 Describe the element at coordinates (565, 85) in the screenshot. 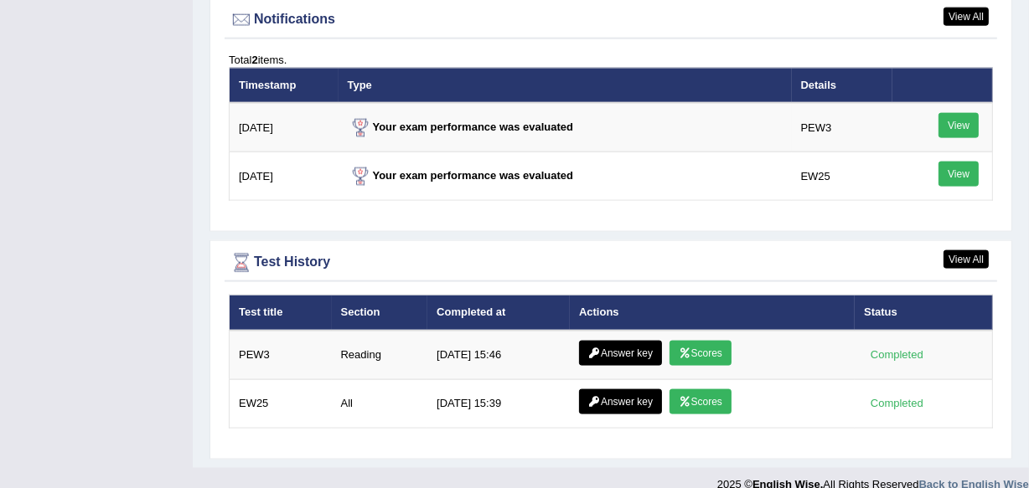

I see `th: Type` at that location.